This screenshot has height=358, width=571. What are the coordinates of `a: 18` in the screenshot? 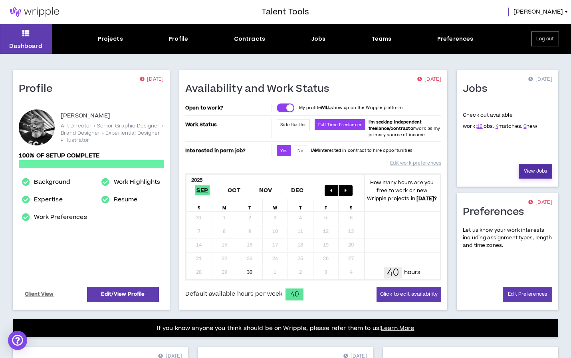 It's located at (480, 126).